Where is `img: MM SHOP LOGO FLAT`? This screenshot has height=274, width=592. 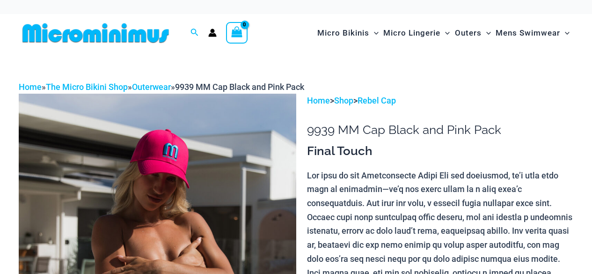 img: MM SHOP LOGO FLAT is located at coordinates (95, 33).